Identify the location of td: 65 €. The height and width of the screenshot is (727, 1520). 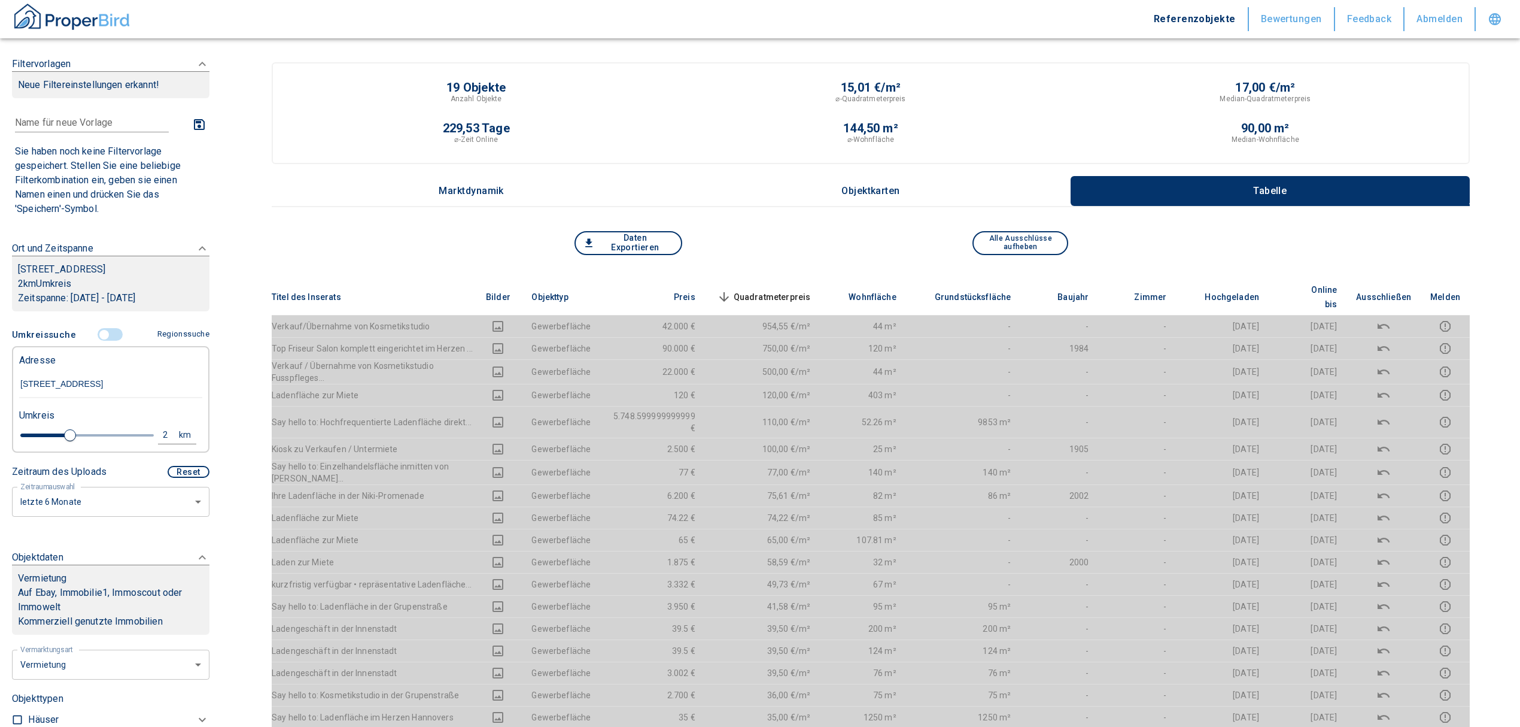
(652, 539).